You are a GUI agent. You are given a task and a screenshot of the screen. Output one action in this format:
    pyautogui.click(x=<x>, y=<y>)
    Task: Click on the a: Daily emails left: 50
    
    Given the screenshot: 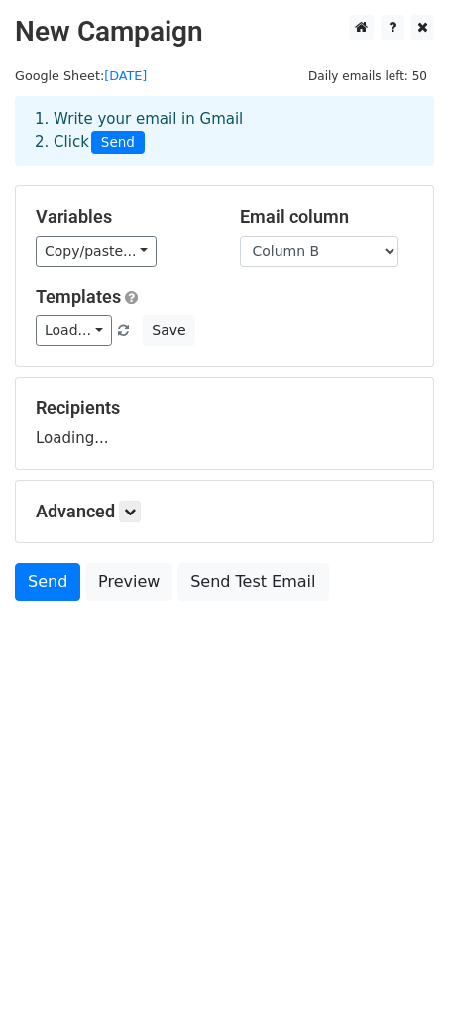 What is the action you would take?
    pyautogui.click(x=368, y=75)
    